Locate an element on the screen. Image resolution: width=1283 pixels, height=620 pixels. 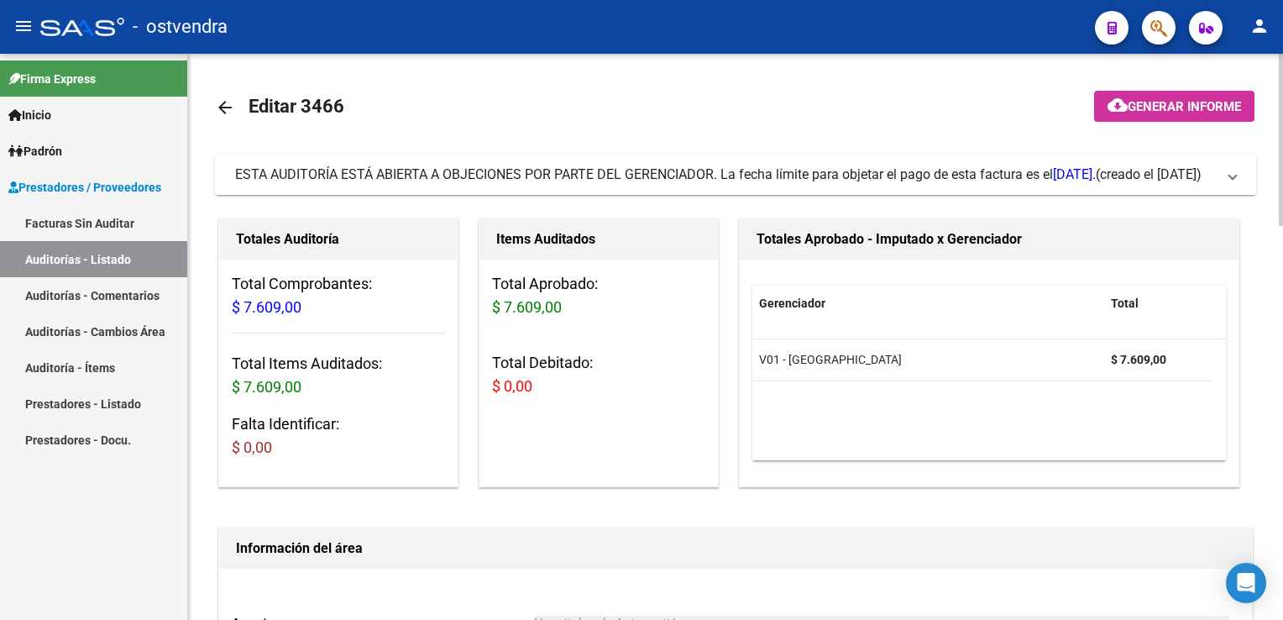
h1: Totales Aprobado - Imputado x Gerenciador is located at coordinates (989, 239).